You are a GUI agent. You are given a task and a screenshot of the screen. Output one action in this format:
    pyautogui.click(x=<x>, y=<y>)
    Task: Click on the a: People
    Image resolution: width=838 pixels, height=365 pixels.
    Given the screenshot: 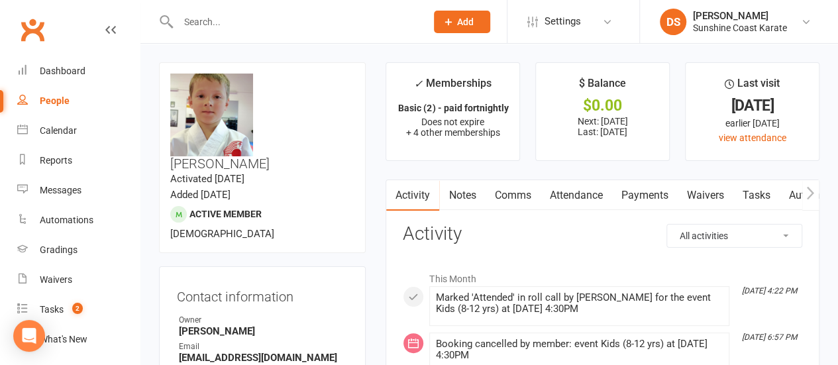 What is the action you would take?
    pyautogui.click(x=78, y=101)
    